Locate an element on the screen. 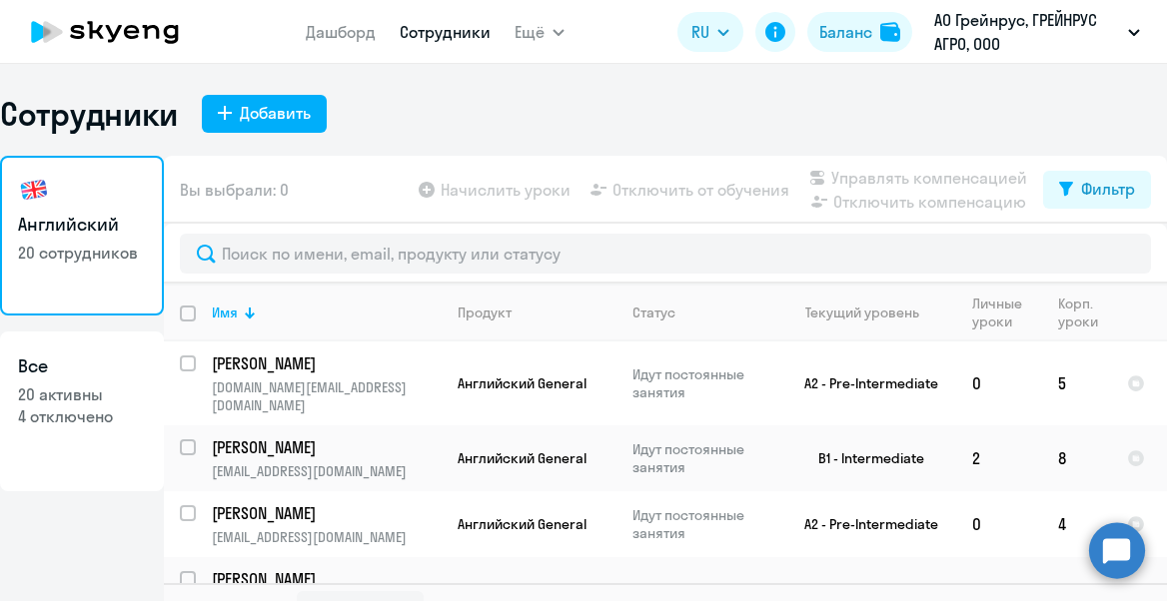 The image size is (1167, 601). div: Фильтр is located at coordinates (1108, 189).